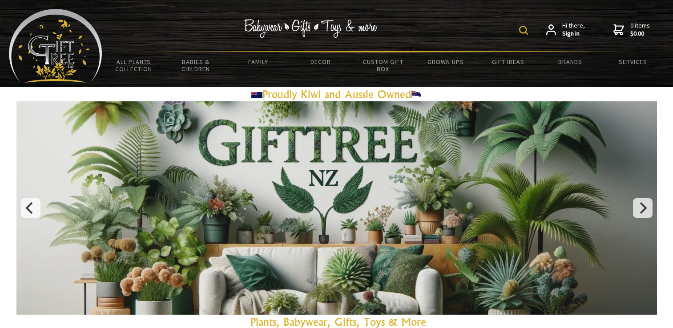 This screenshot has height=328, width=673. What do you see at coordinates (311, 28) in the screenshot?
I see `img: Babywear - Gifts - Toys & more` at bounding box center [311, 28].